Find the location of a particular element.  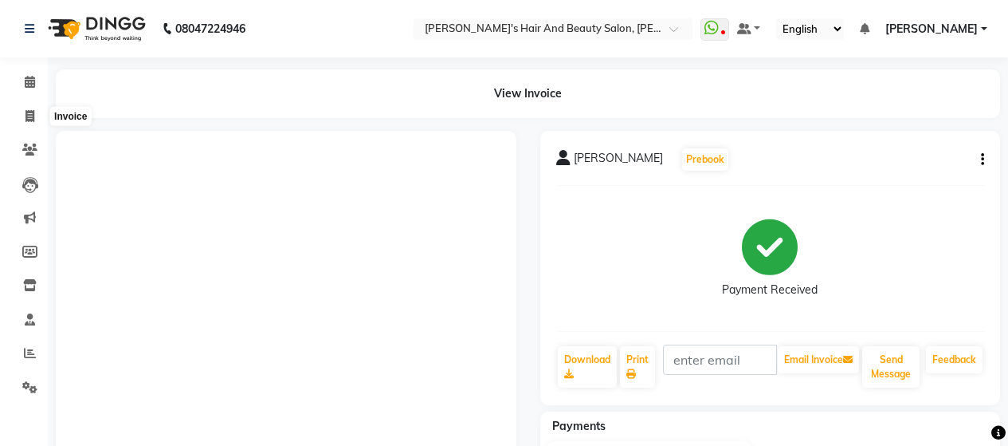

button: Email Invoice is located at coordinates (819, 359).